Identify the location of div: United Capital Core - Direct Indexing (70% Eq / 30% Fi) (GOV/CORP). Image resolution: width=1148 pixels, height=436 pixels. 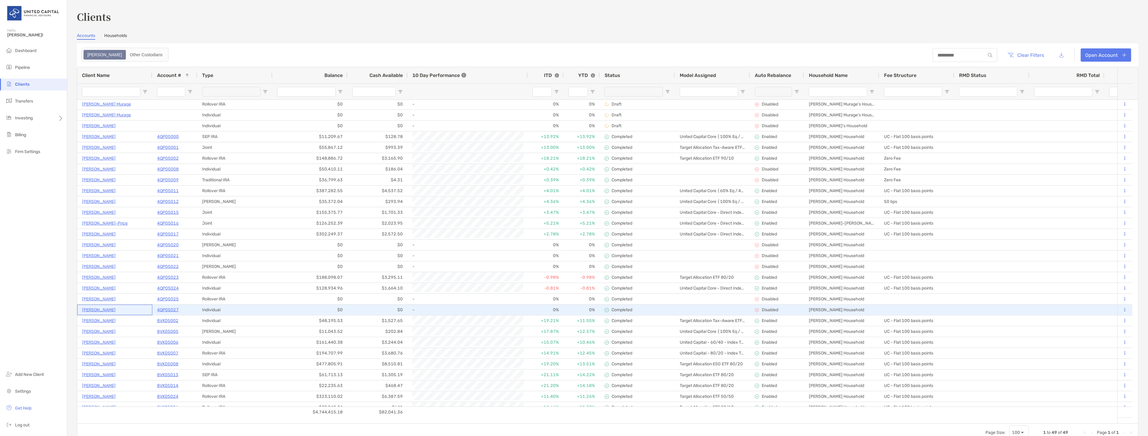
(713, 212).